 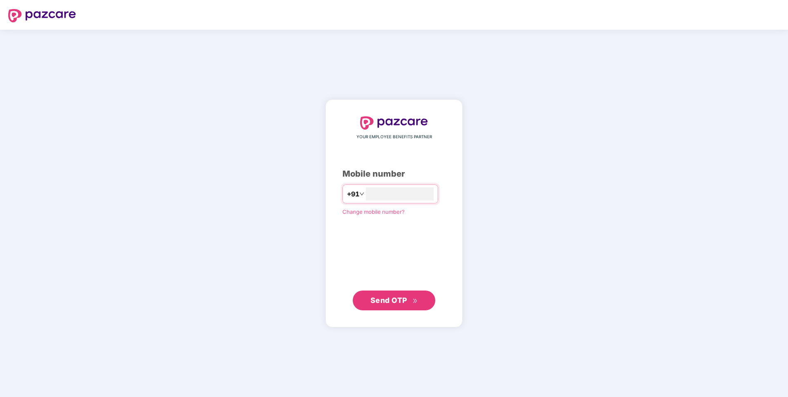 I want to click on span: double-right, so click(x=415, y=301).